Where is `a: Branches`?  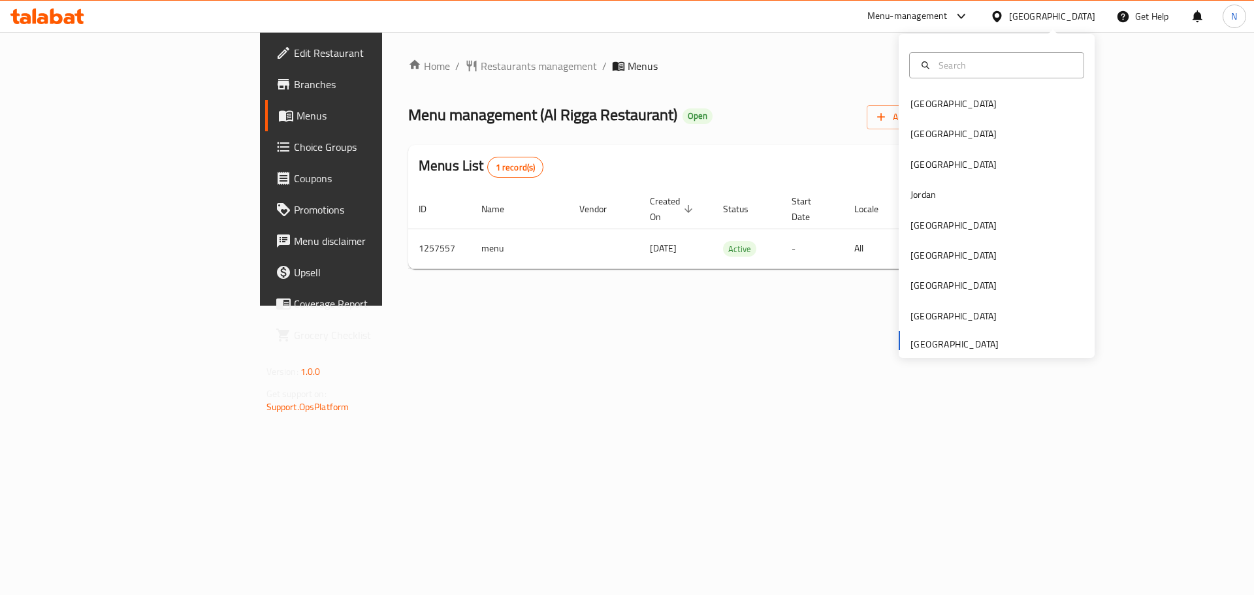
a: Branches is located at coordinates (367, 84).